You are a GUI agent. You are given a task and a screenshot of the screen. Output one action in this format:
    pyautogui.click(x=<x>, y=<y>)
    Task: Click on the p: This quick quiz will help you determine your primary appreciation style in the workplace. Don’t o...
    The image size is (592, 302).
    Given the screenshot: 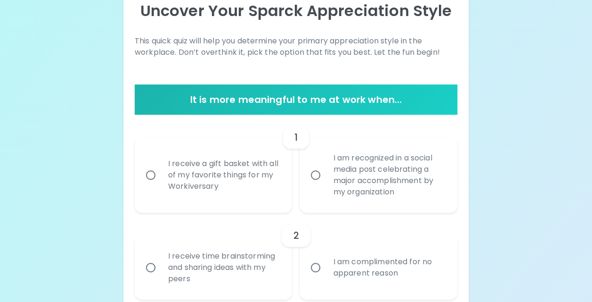 What is the action you would take?
    pyautogui.click(x=296, y=47)
    